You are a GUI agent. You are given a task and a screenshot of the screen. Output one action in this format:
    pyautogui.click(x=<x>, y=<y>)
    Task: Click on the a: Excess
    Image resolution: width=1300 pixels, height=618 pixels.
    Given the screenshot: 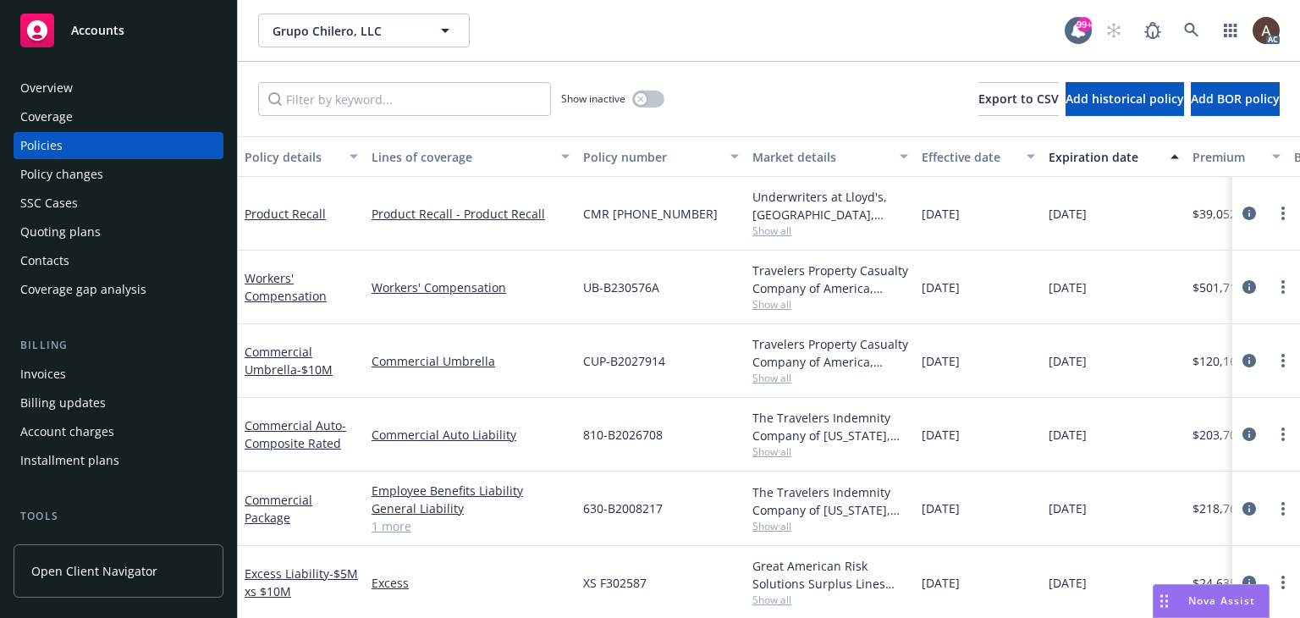 What is the action you would take?
    pyautogui.click(x=471, y=582)
    